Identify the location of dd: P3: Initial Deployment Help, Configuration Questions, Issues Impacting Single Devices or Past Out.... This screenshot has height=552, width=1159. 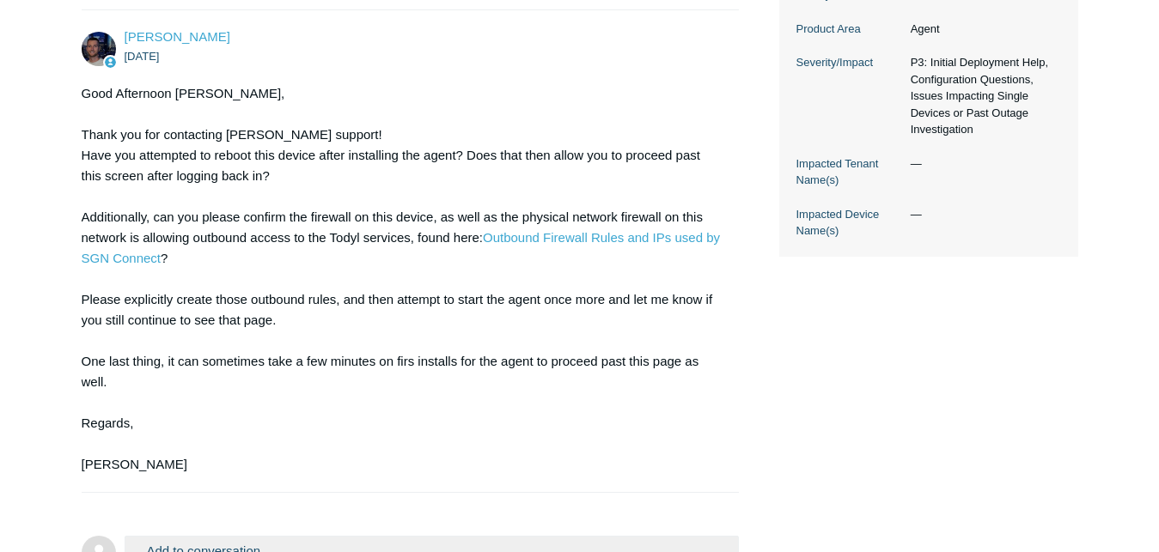
(981, 96).